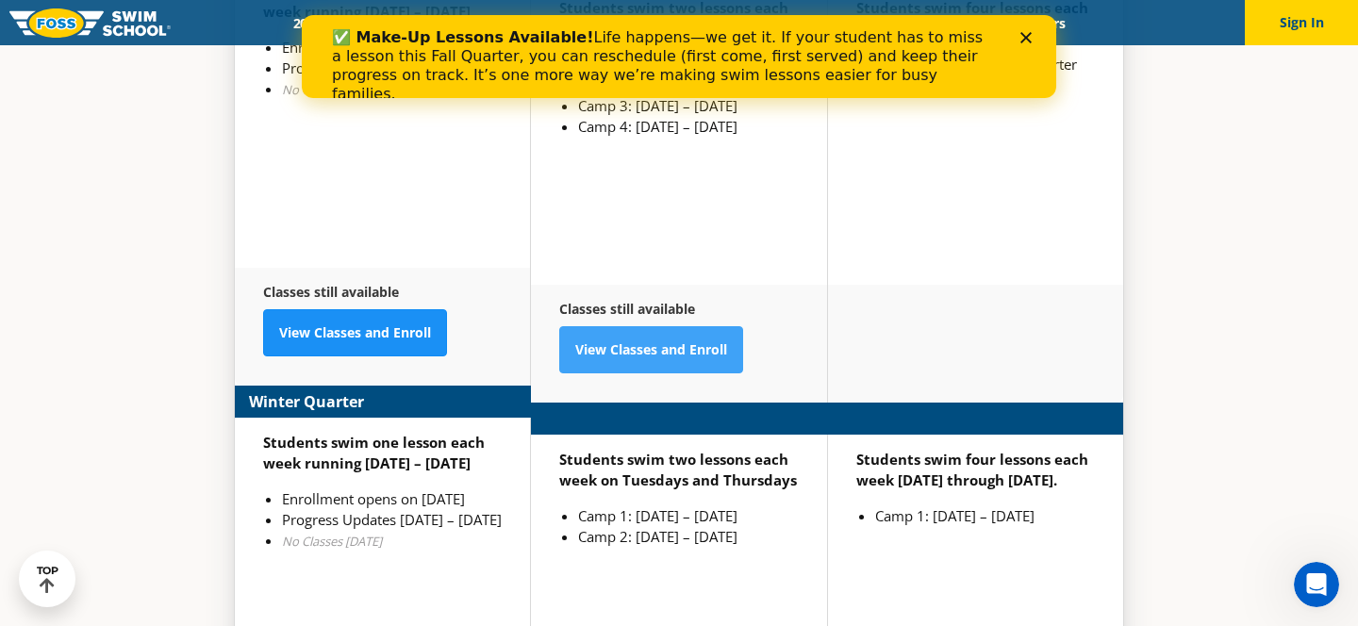 The image size is (1358, 626). I want to click on a: Careers, so click(1042, 23).